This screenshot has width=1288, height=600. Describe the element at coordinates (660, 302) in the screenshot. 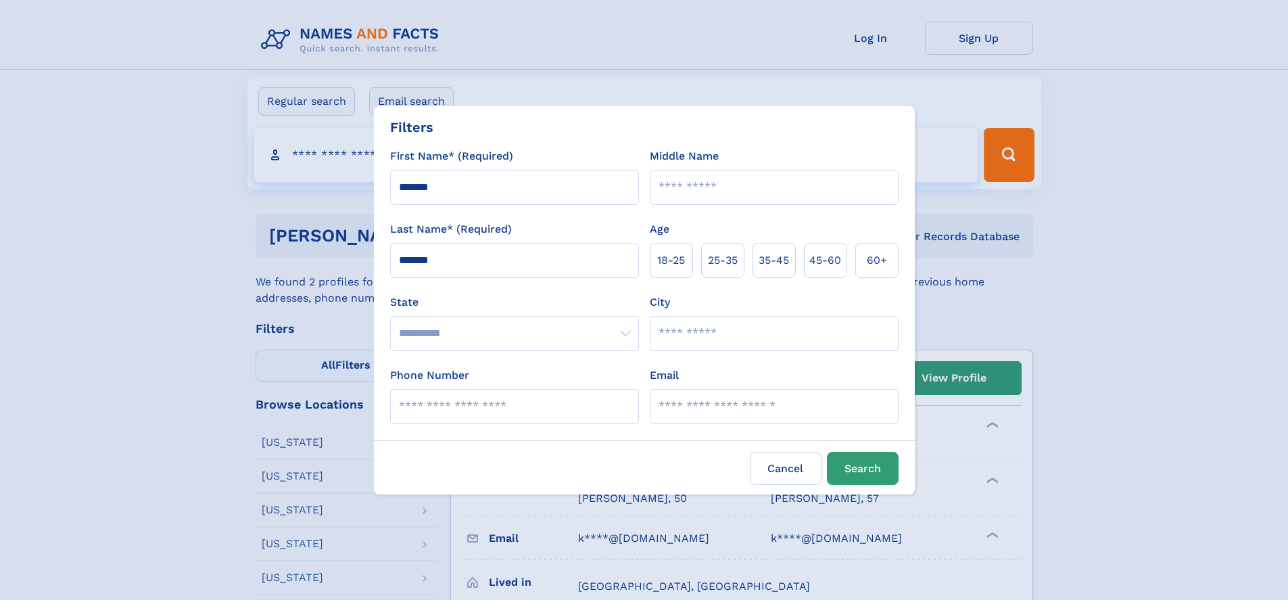

I see `label: City` at that location.